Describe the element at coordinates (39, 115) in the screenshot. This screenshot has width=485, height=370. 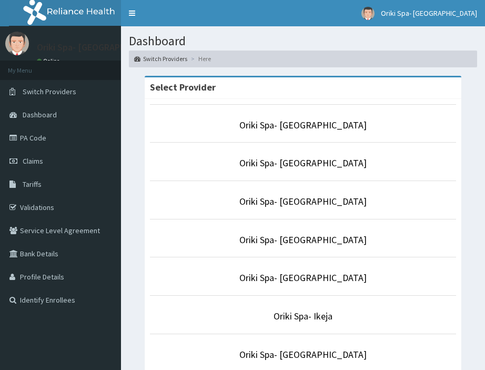
I see `span: Dashboard` at that location.